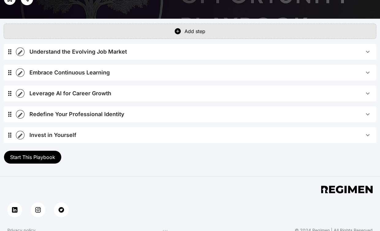 The width and height of the screenshot is (380, 231). I want to click on button: Invest in Yourself, so click(200, 135).